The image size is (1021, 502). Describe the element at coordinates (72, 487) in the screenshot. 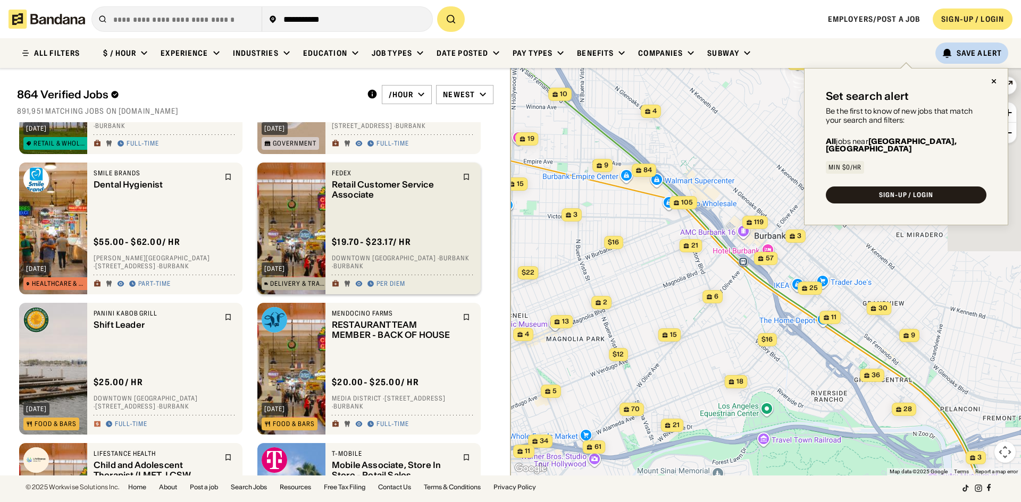

I see `div: © 2025 Workwise Solutions Inc.` at that location.